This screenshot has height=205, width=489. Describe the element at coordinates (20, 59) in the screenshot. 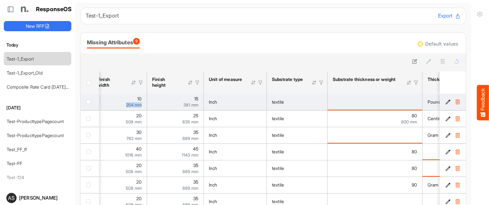

I see `a: Test-1_Export` at that location.